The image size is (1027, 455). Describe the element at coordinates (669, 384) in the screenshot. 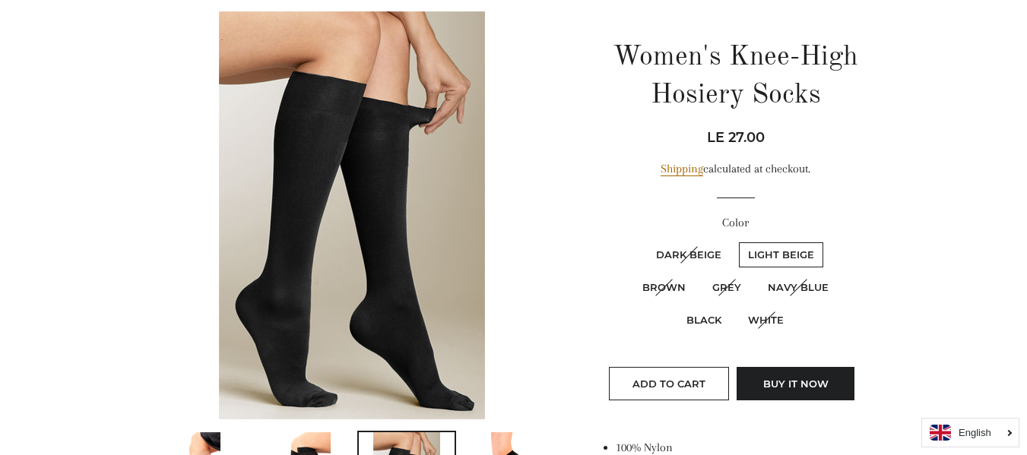

I see `button: Add to Cart` at that location.